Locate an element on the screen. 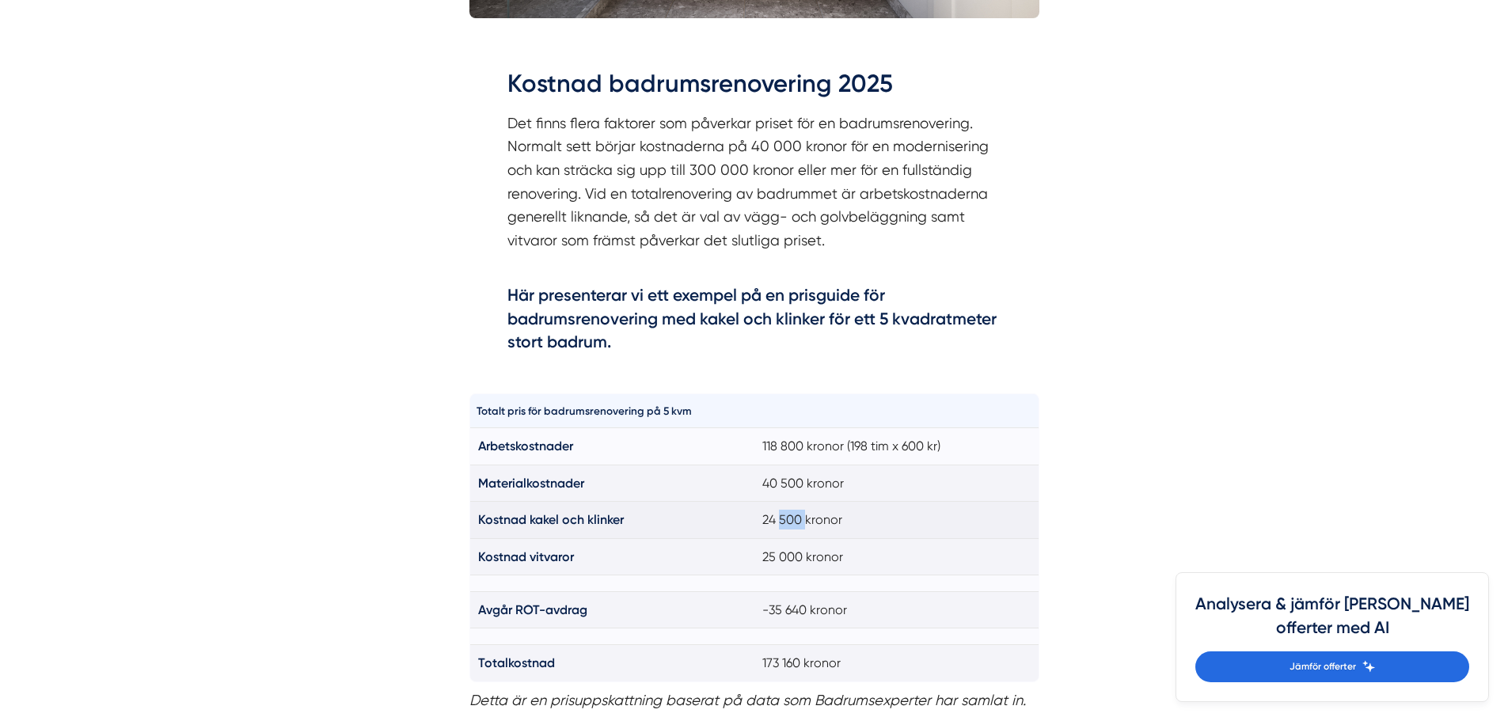 The width and height of the screenshot is (1508, 721). span: Jämför offerter is located at coordinates (1323, 667).